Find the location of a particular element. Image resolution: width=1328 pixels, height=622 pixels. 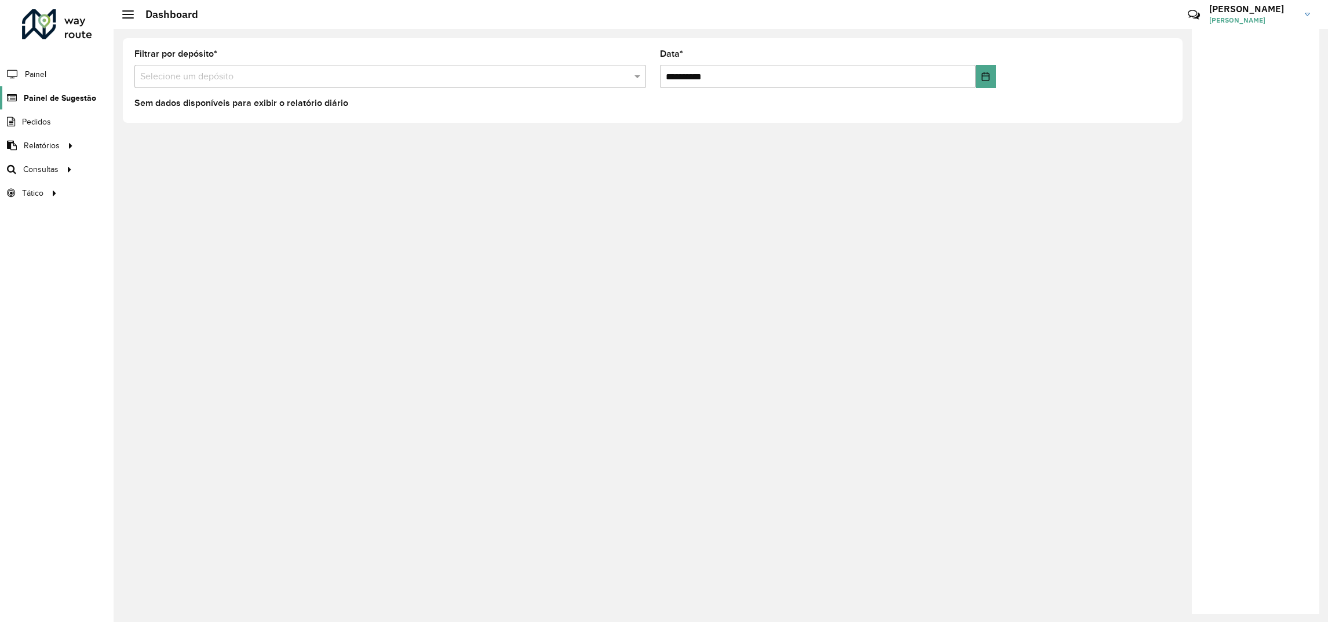

button: Choose Date is located at coordinates (985, 76).